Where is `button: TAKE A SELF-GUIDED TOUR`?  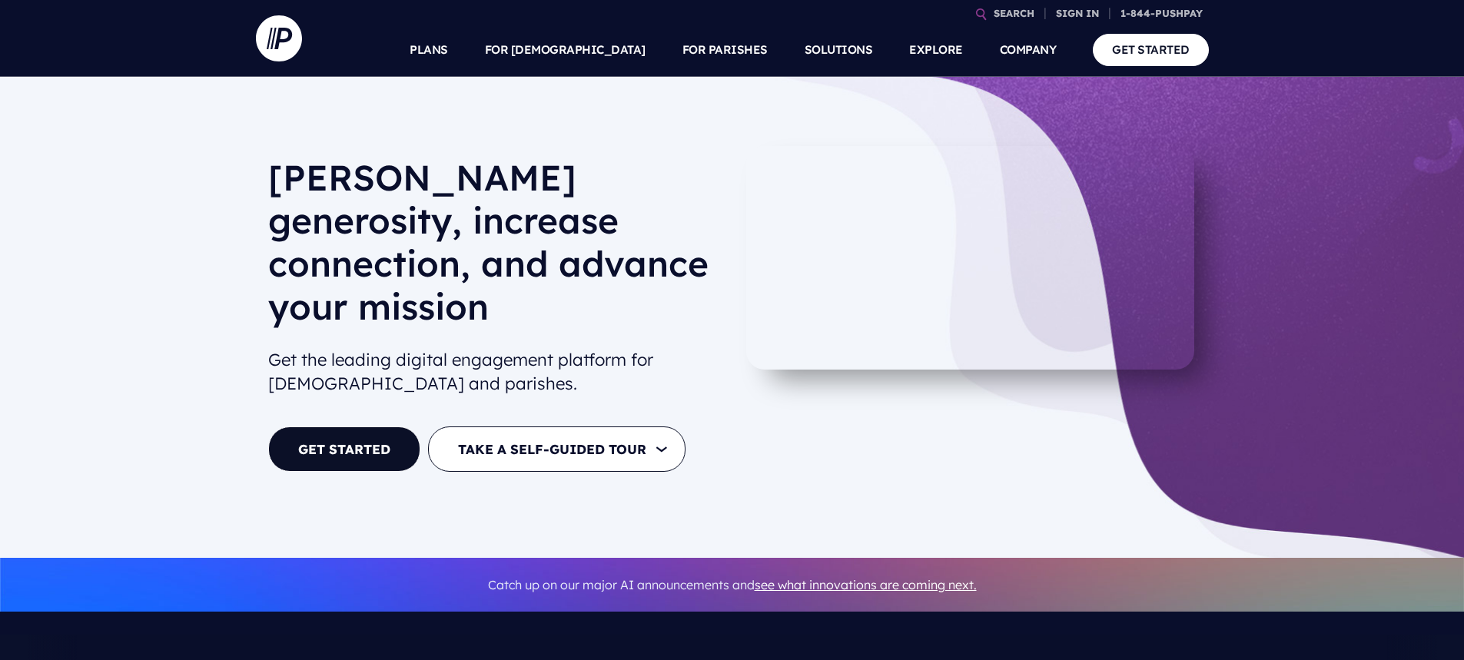 button: TAKE A SELF-GUIDED TOUR is located at coordinates (556, 449).